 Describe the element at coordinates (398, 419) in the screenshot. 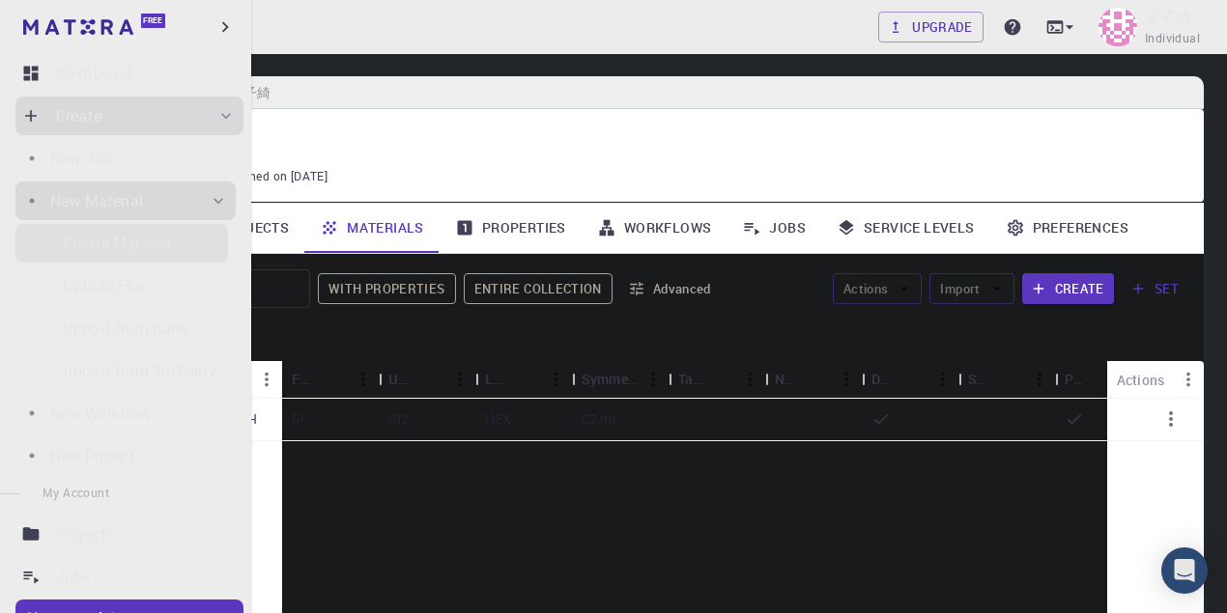

I see `p: Si2` at that location.